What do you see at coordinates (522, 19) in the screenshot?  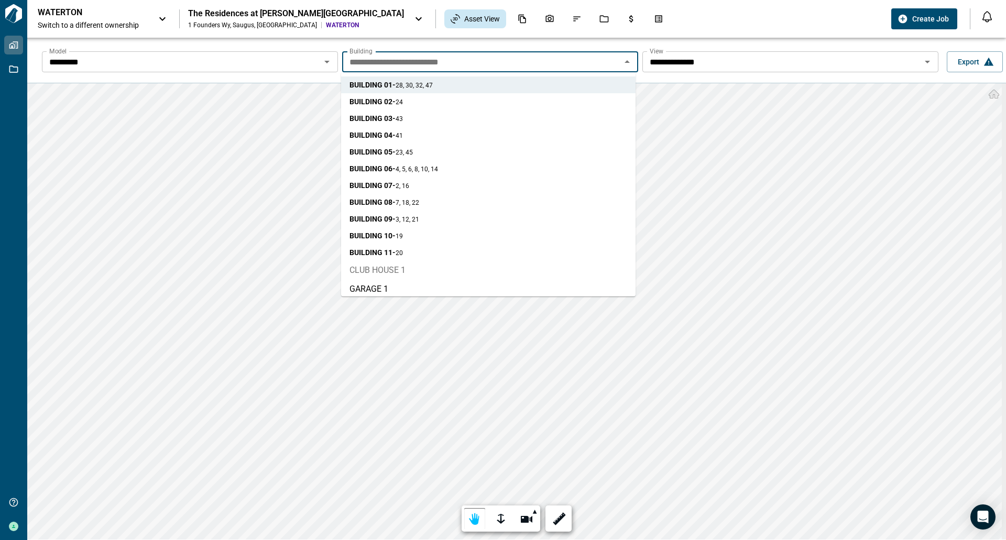 I see `div: Documents` at bounding box center [522, 19].